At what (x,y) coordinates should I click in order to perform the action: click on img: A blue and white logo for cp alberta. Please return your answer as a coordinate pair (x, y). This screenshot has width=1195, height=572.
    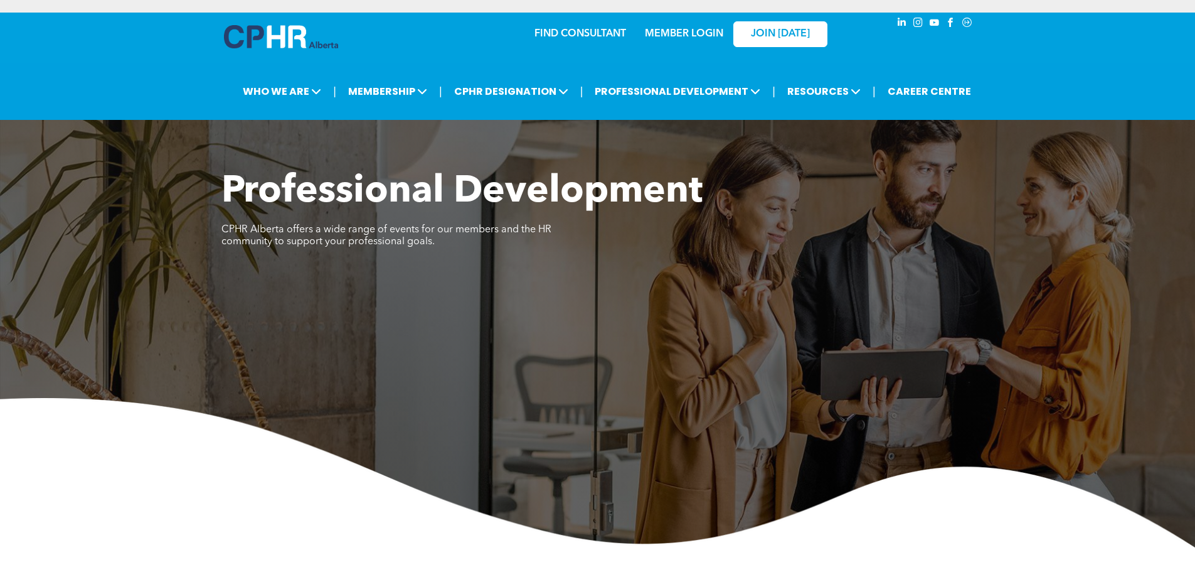
    Looking at the image, I should click on (281, 36).